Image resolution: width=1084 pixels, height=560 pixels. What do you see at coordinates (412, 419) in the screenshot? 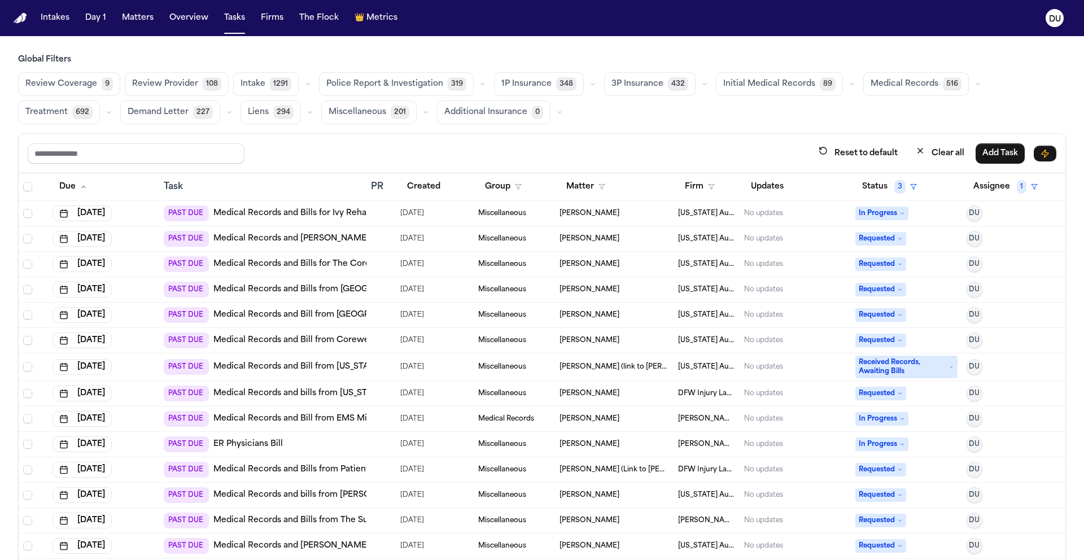
I see `span: 8/28/2025, 10:55:25 AM` at bounding box center [412, 419].